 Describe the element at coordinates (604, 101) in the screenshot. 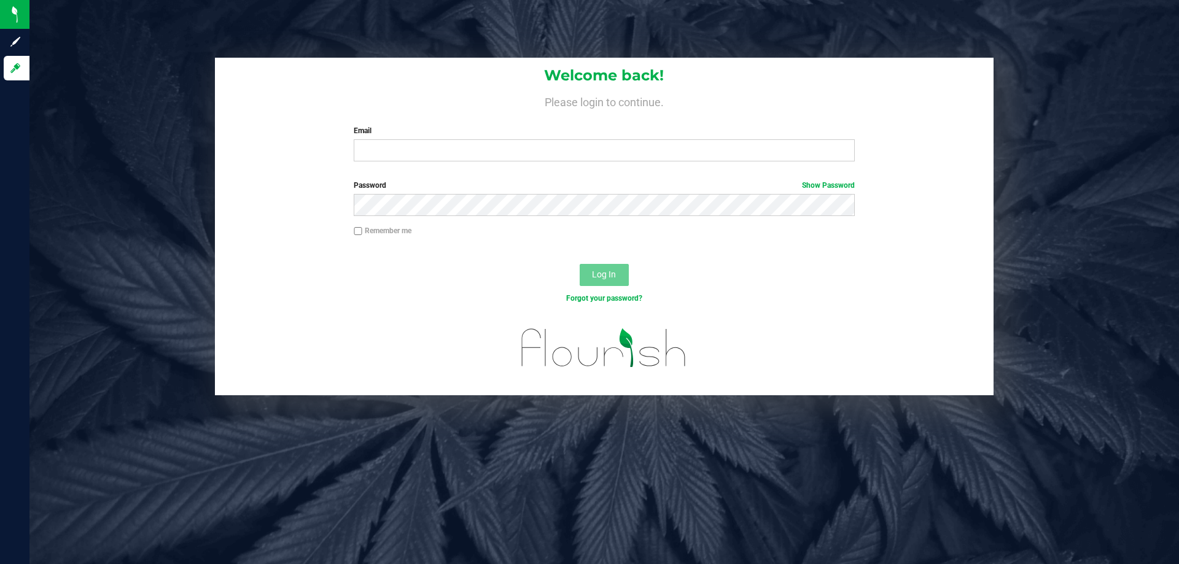

I see `h4: Please login to continue.` at that location.